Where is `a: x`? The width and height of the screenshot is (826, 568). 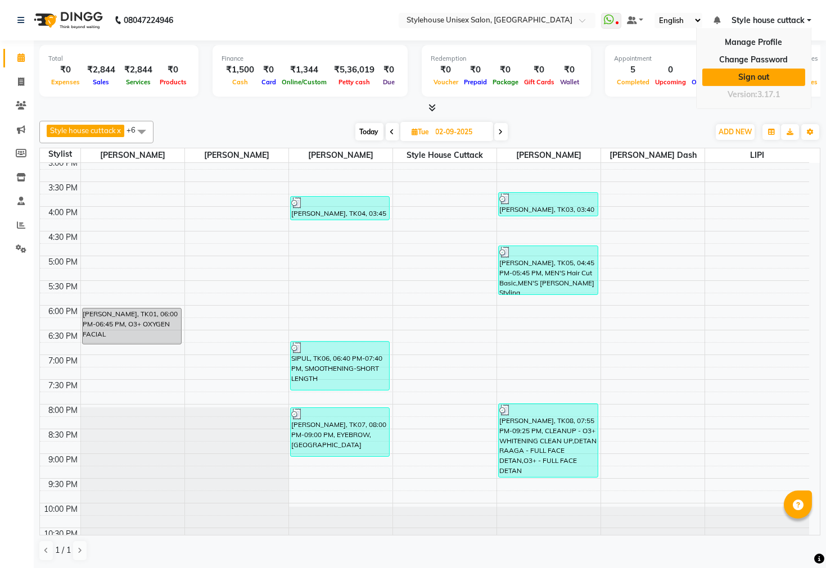
a: x is located at coordinates (118, 130).